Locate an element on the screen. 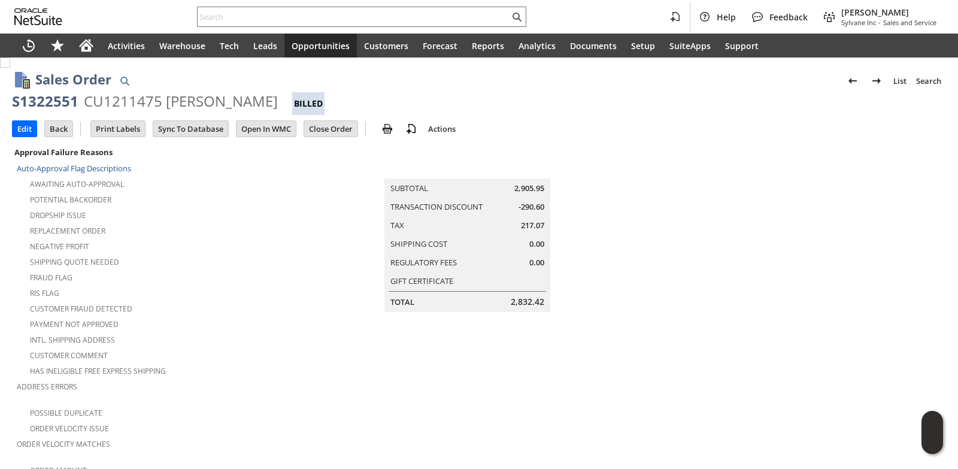 This screenshot has width=958, height=469. a: Reports is located at coordinates (488, 45).